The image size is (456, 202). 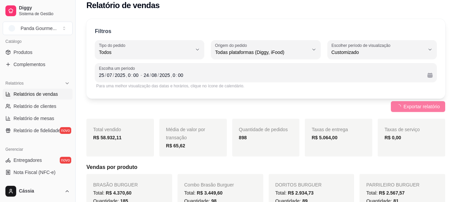 What do you see at coordinates (113, 45) in the screenshot?
I see `label: Tipo do pedido` at bounding box center [113, 45].